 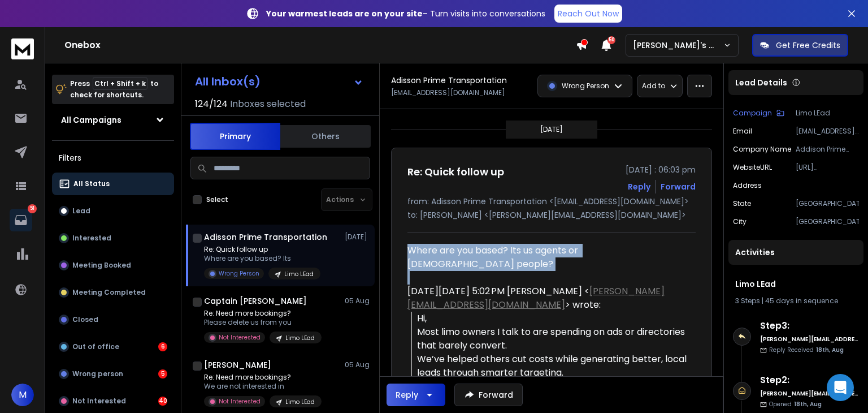 I want to click on p: Meeting Completed, so click(x=109, y=292).